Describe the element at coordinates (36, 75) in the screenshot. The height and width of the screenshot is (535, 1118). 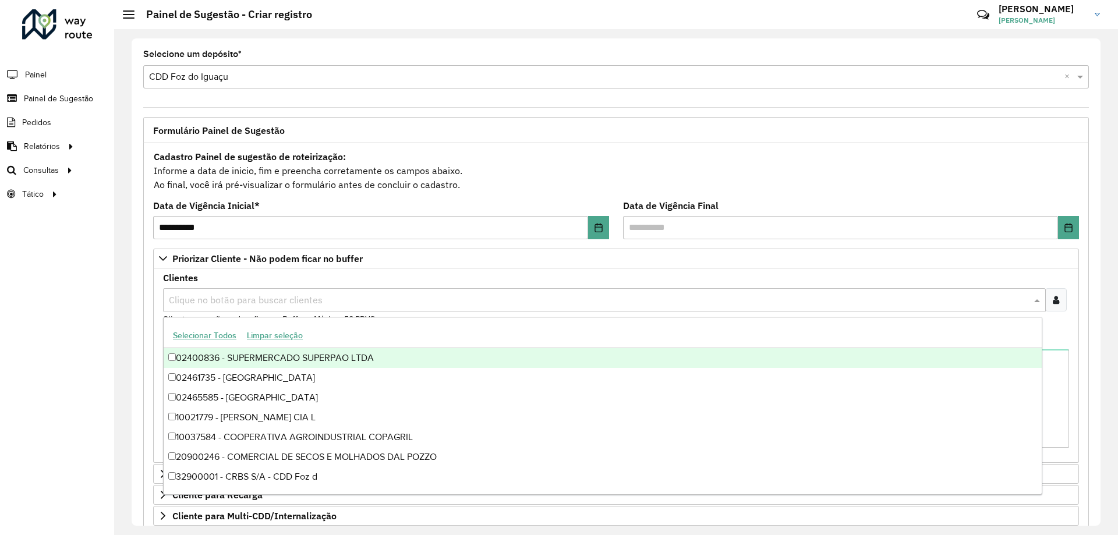
I see `span: Painel` at that location.